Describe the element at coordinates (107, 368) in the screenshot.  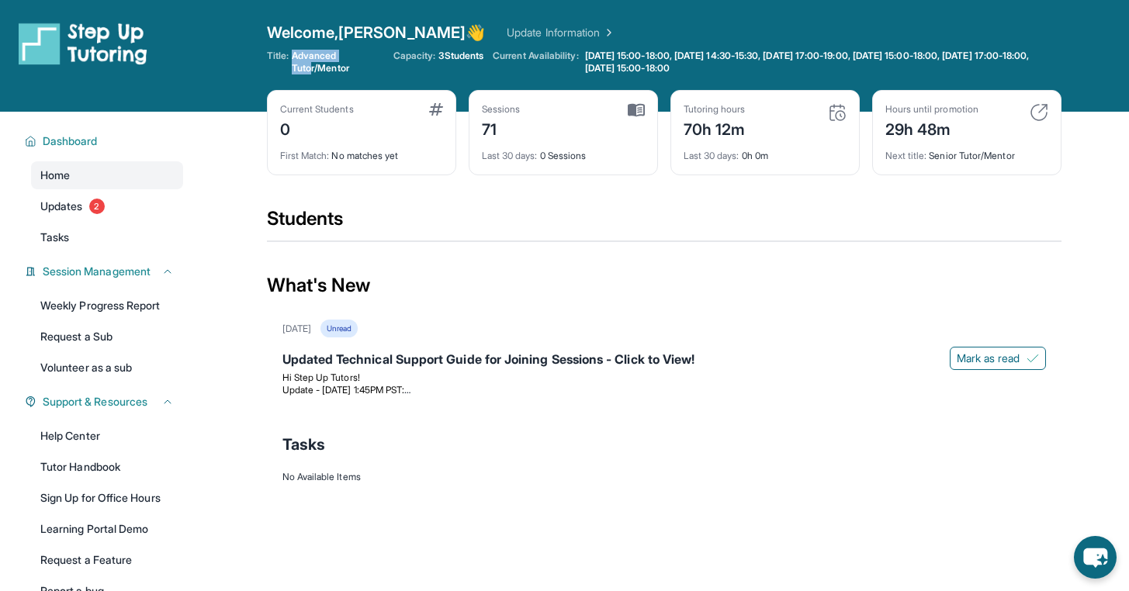
I see `a: Volunteer as a sub` at that location.